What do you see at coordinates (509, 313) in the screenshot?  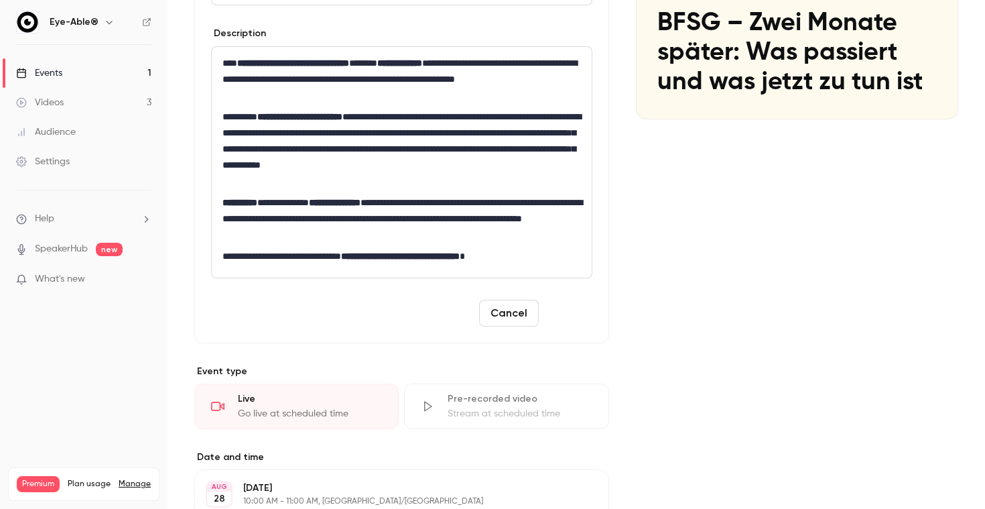 I see `button: Cancel` at bounding box center [509, 313].